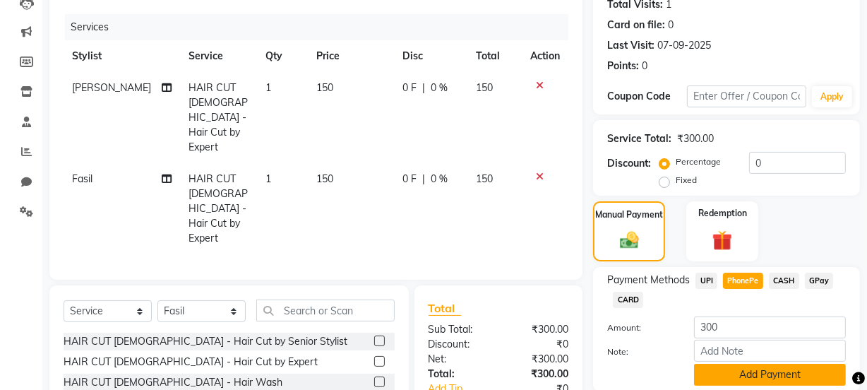 The image size is (867, 390). What do you see at coordinates (742, 280) in the screenshot?
I see `span: PhonePe` at bounding box center [742, 280].